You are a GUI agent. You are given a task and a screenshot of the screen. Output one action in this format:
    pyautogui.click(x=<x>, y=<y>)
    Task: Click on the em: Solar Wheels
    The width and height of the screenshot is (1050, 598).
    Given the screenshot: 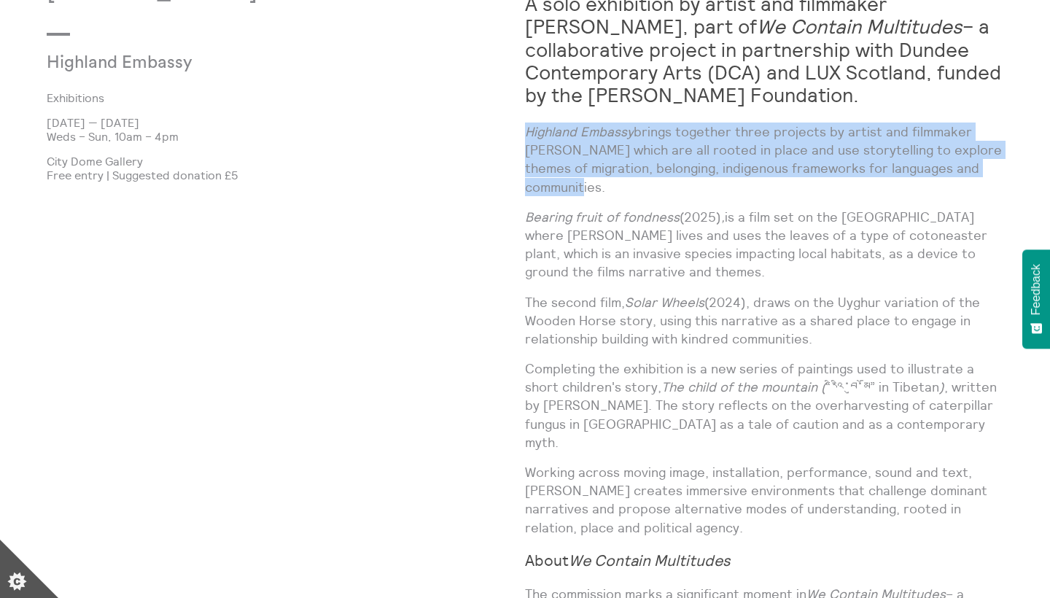 What is the action you would take?
    pyautogui.click(x=664, y=302)
    